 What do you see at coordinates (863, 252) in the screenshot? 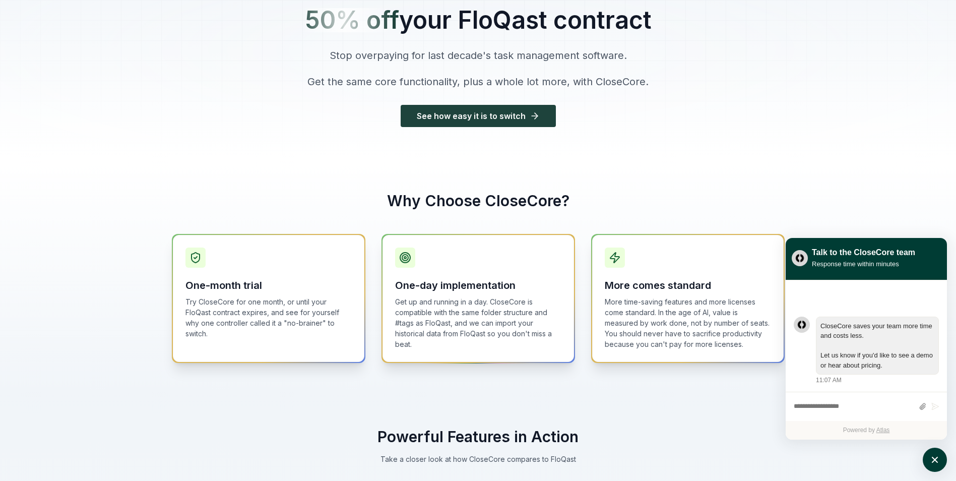
I see `div: Talk to the CloseCore team` at bounding box center [863, 252].